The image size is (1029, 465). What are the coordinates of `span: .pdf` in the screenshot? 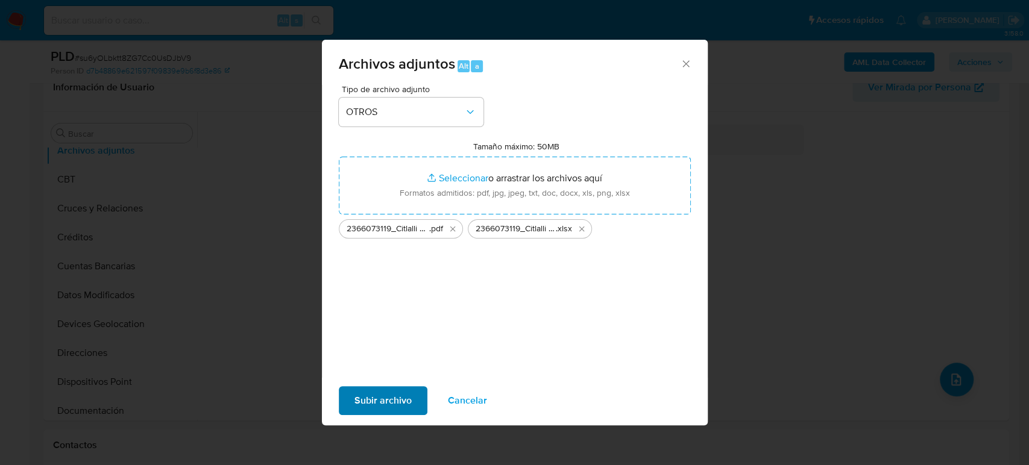 It's located at (436, 229).